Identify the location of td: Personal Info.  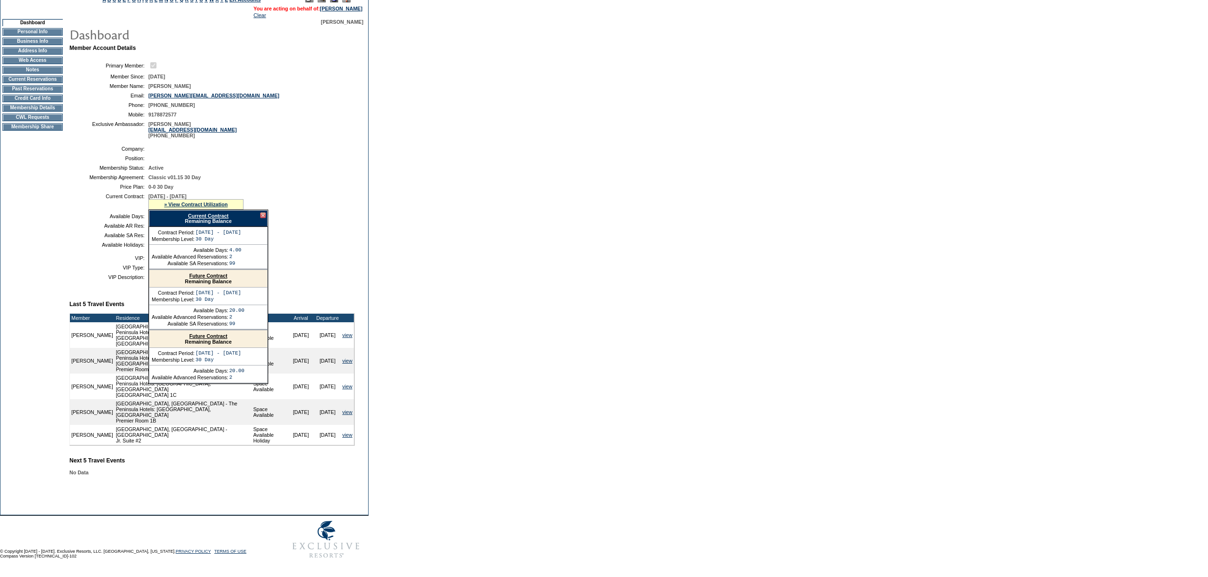
(32, 32).